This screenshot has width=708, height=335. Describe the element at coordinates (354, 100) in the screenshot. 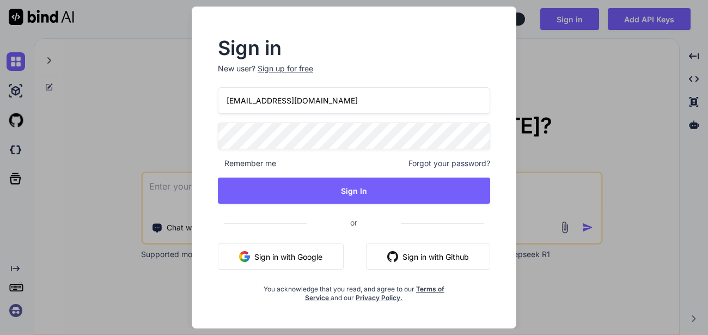

I see `input: Login or Email` at that location.